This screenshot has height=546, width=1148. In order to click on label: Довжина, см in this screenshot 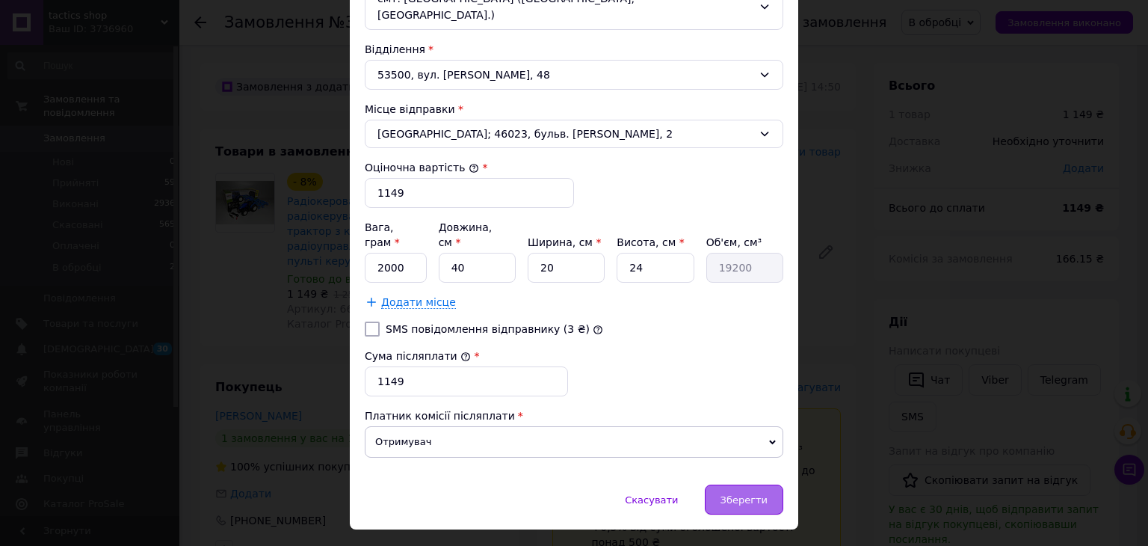, I will do `click(466, 235)`.